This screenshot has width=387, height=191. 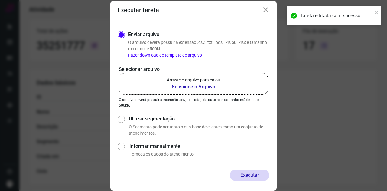 What do you see at coordinates (193, 87) in the screenshot?
I see `b: Selecione o Arquivo` at bounding box center [193, 87].